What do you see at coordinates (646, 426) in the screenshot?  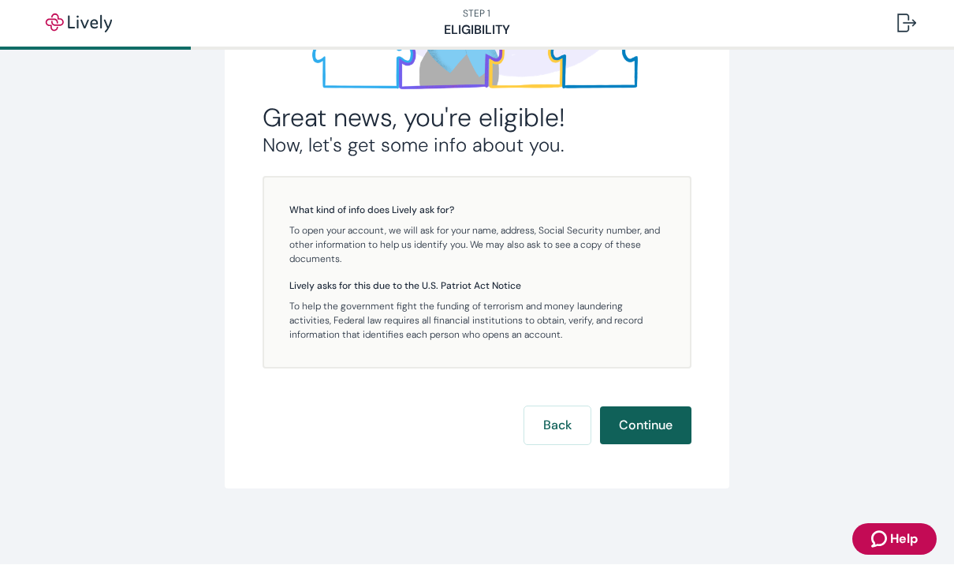 I see `button: Continue` at bounding box center [646, 426].